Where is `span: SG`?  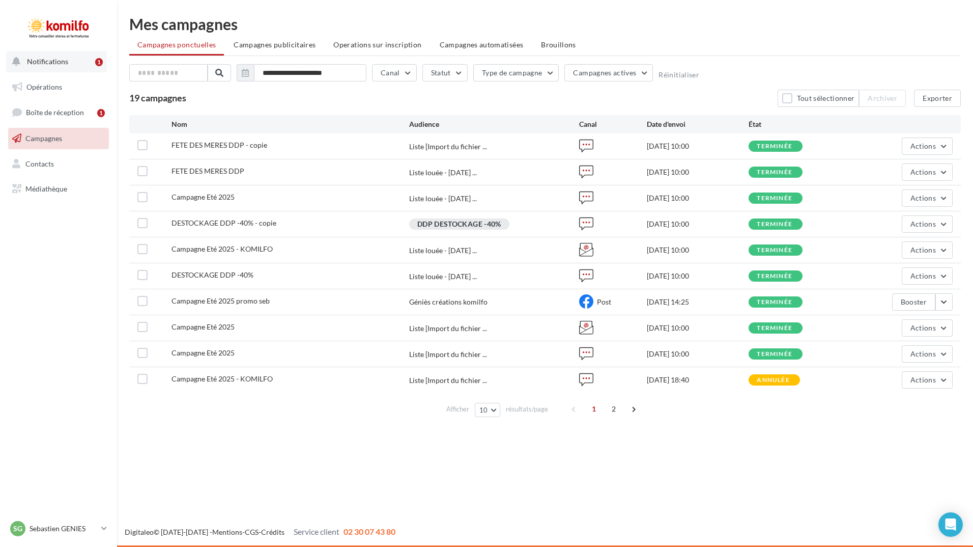 span: SG is located at coordinates (18, 528).